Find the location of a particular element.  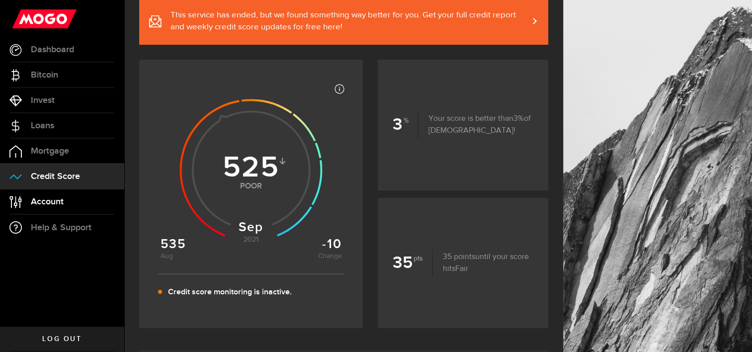

span: 35 points is located at coordinates (459, 257).